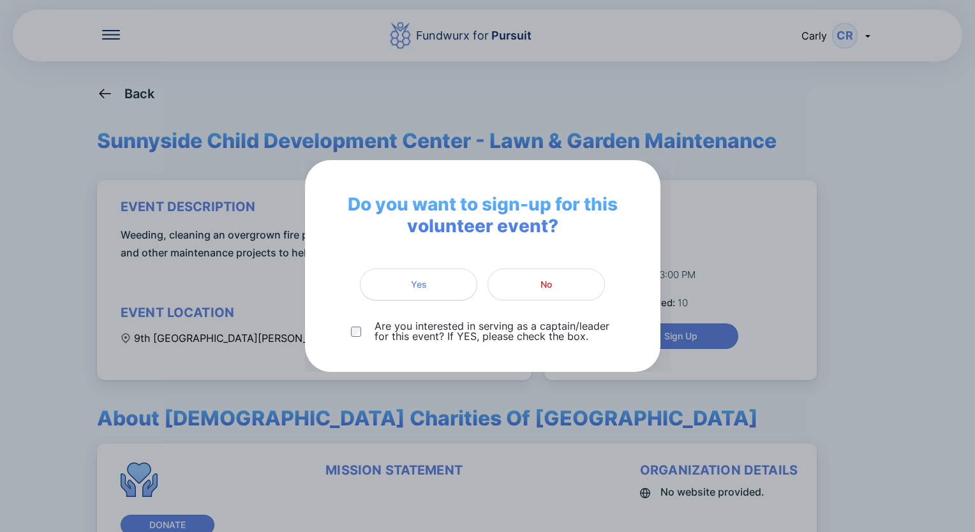 The height and width of the screenshot is (532, 975). What do you see at coordinates (483, 215) in the screenshot?
I see `span: Do you want to sign-up for this volunteer event?` at bounding box center [483, 215].